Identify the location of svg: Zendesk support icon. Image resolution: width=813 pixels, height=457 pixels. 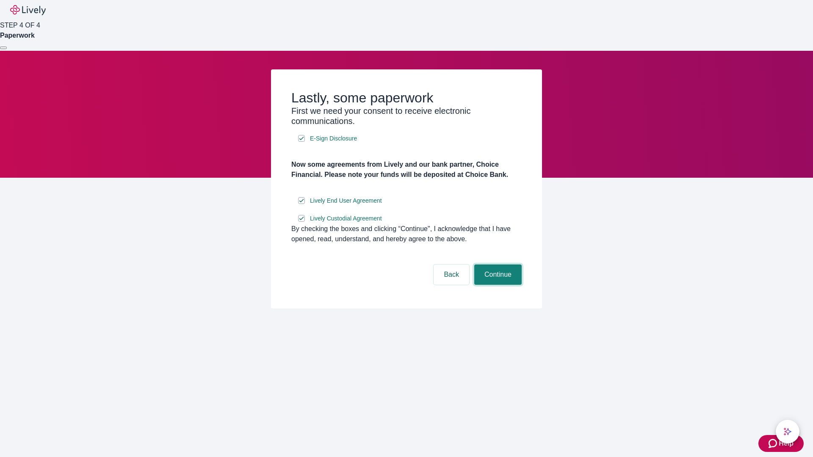
(773, 444).